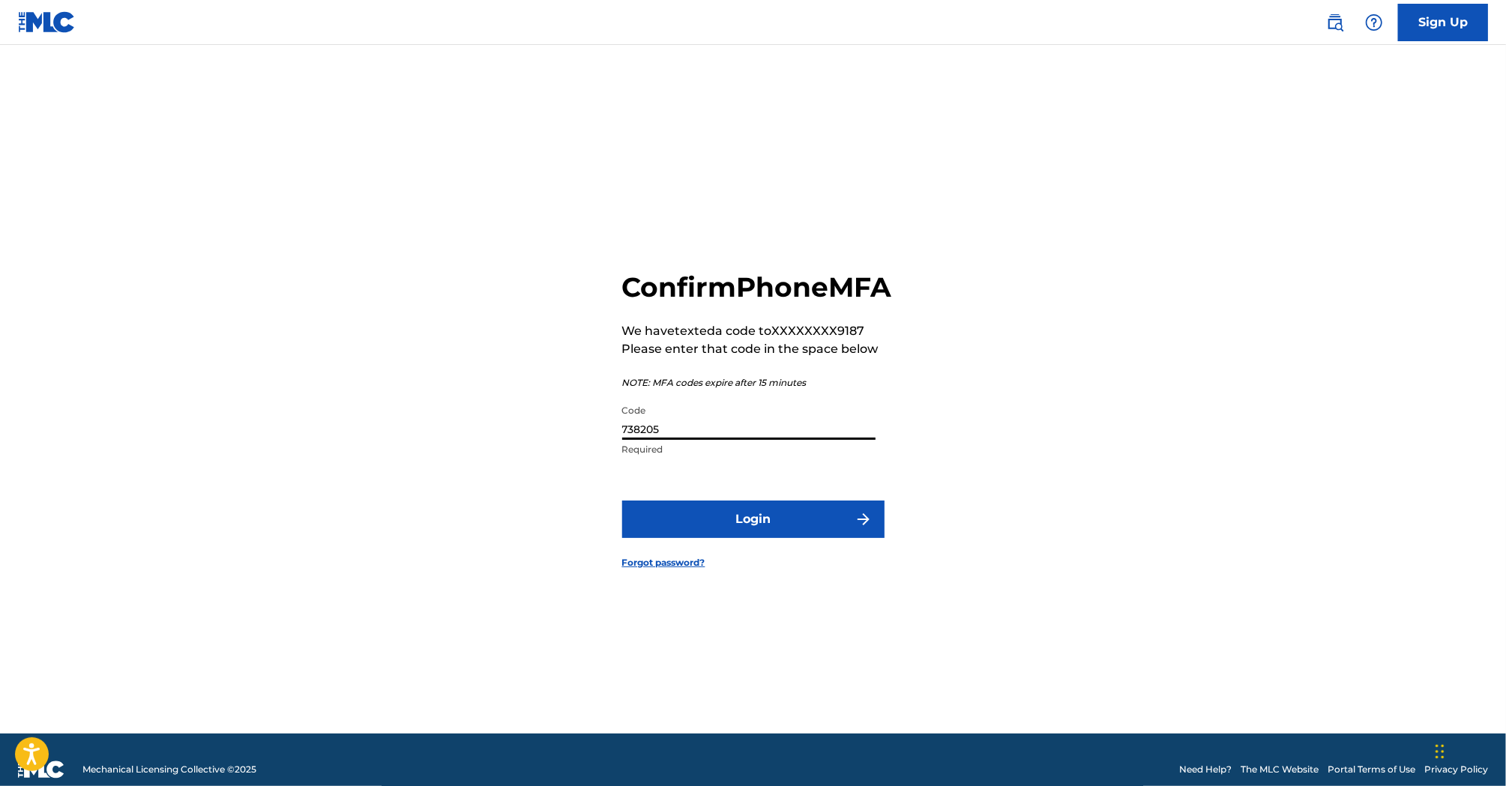 This screenshot has height=786, width=1506. What do you see at coordinates (757, 383) in the screenshot?
I see `p: NOTE: MFA codes expire after 15 minutes` at bounding box center [757, 383].